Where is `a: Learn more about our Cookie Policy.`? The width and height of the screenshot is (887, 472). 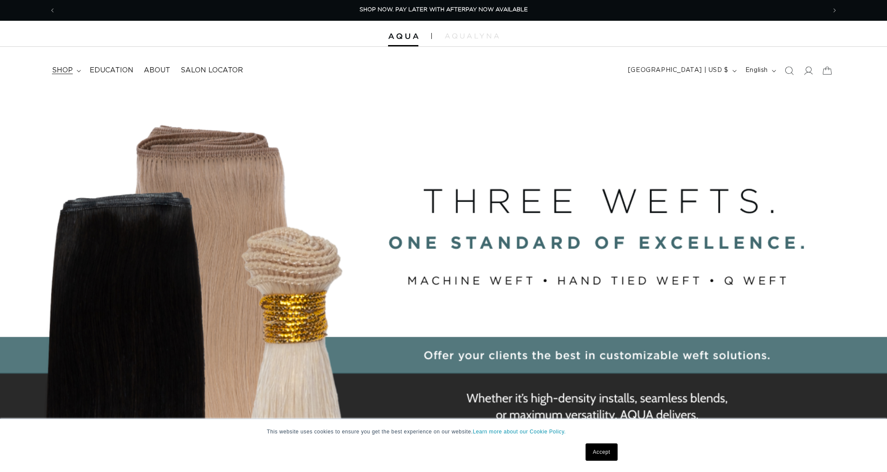 a: Learn more about our Cookie Policy. is located at coordinates (519, 431).